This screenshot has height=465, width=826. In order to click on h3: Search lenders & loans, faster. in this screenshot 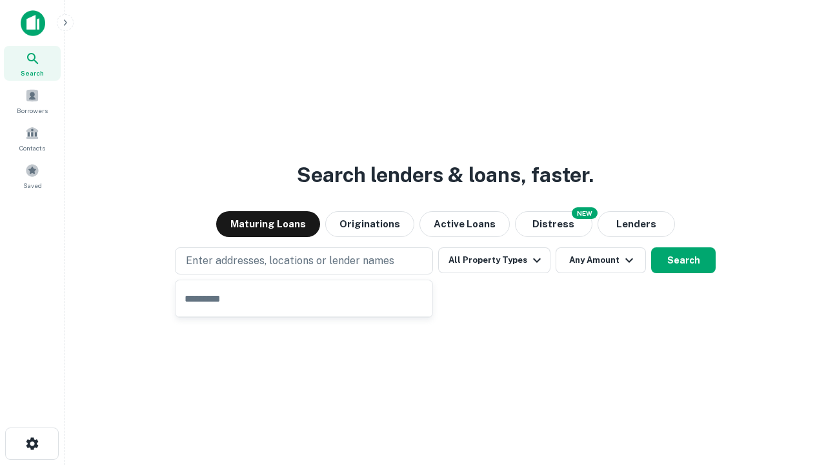, I will do `click(445, 175)`.